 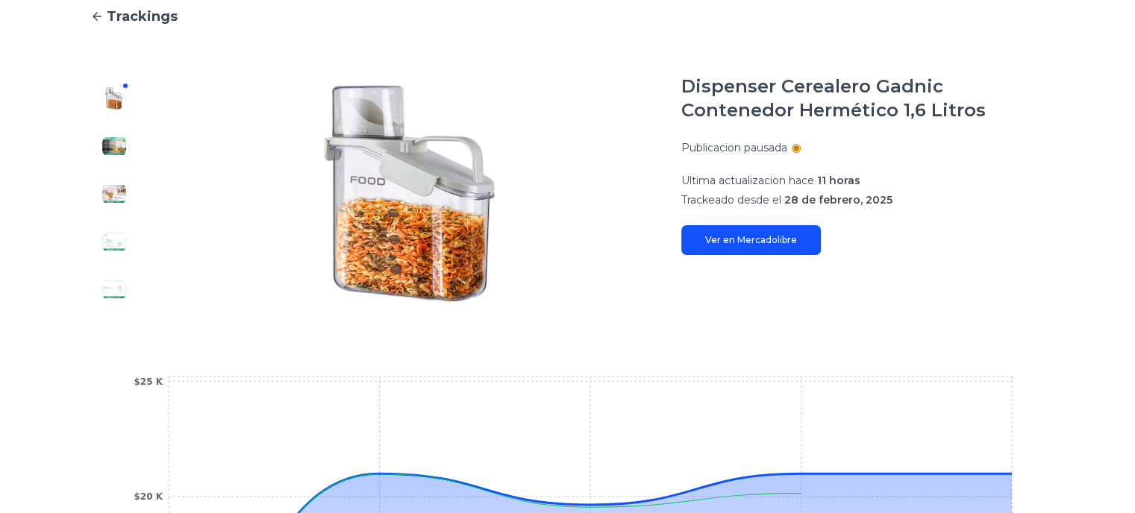 I want to click on span: 11 horas, so click(x=839, y=181).